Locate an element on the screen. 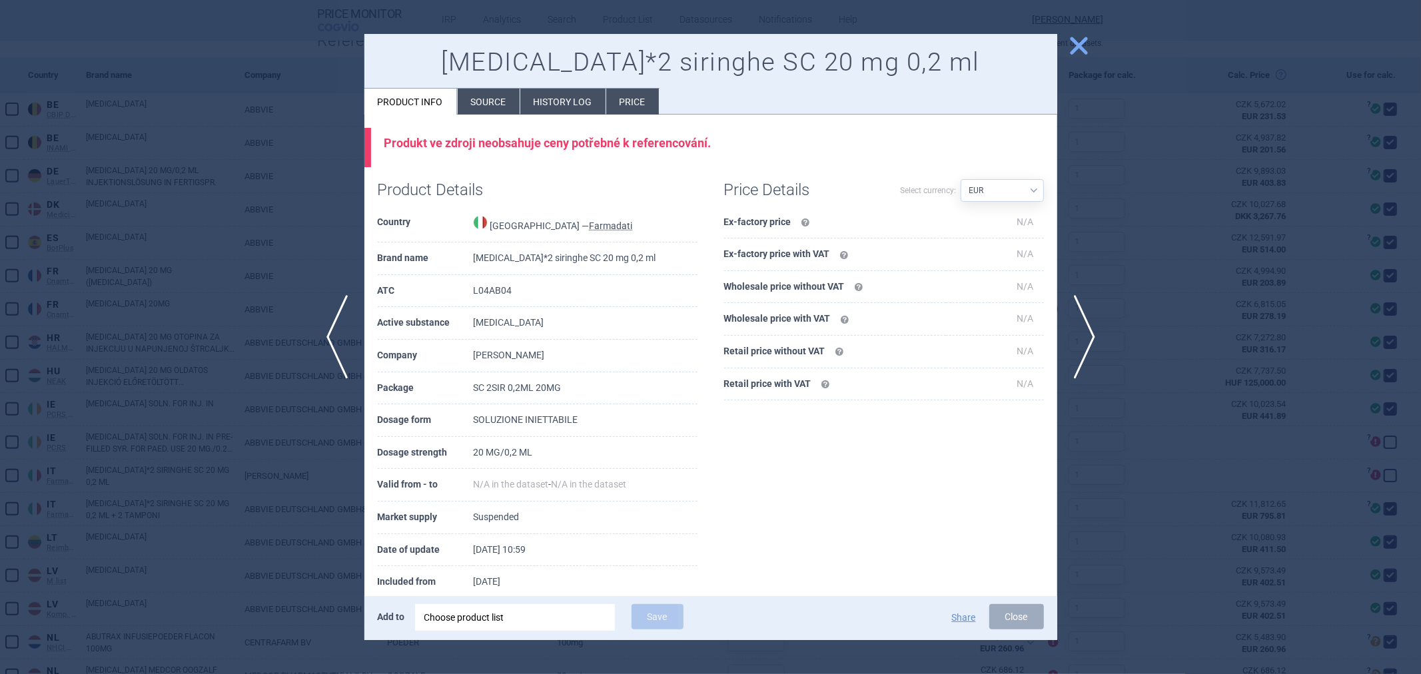 The height and width of the screenshot is (674, 1421). th: Ex-factory price with VAT is located at coordinates (835, 255).